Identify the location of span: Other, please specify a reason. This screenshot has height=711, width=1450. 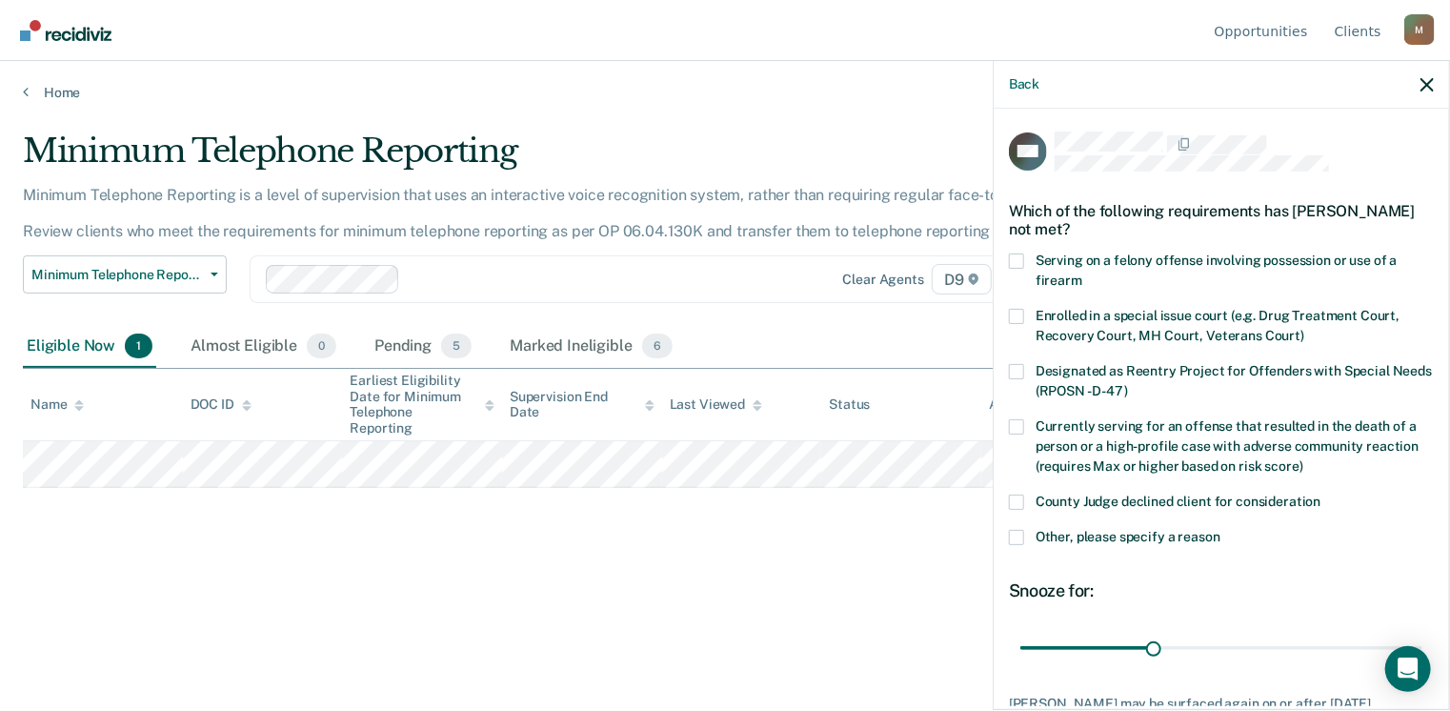
(1128, 537).